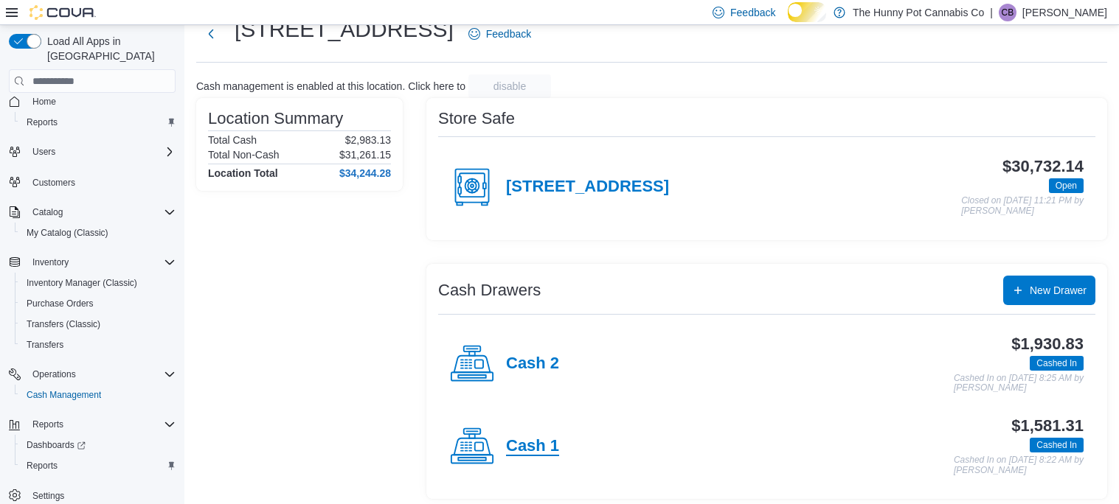  I want to click on span: disable, so click(510, 86).